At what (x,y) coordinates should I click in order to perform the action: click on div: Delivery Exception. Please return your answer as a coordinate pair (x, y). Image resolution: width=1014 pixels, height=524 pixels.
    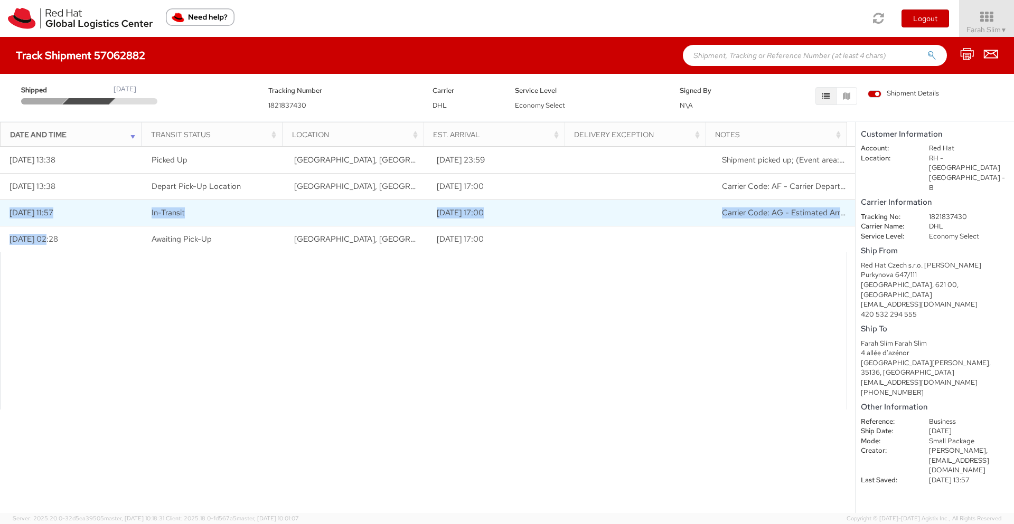
    Looking at the image, I should click on (638, 135).